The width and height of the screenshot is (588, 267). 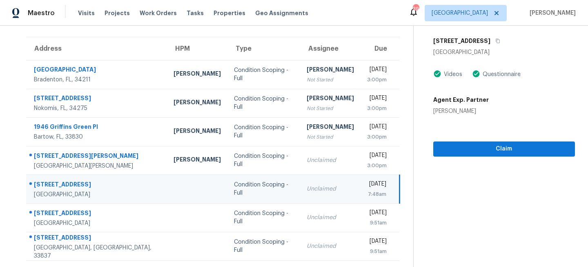 What do you see at coordinates (331, 49) in the screenshot?
I see `th: Assignee` at bounding box center [331, 49].